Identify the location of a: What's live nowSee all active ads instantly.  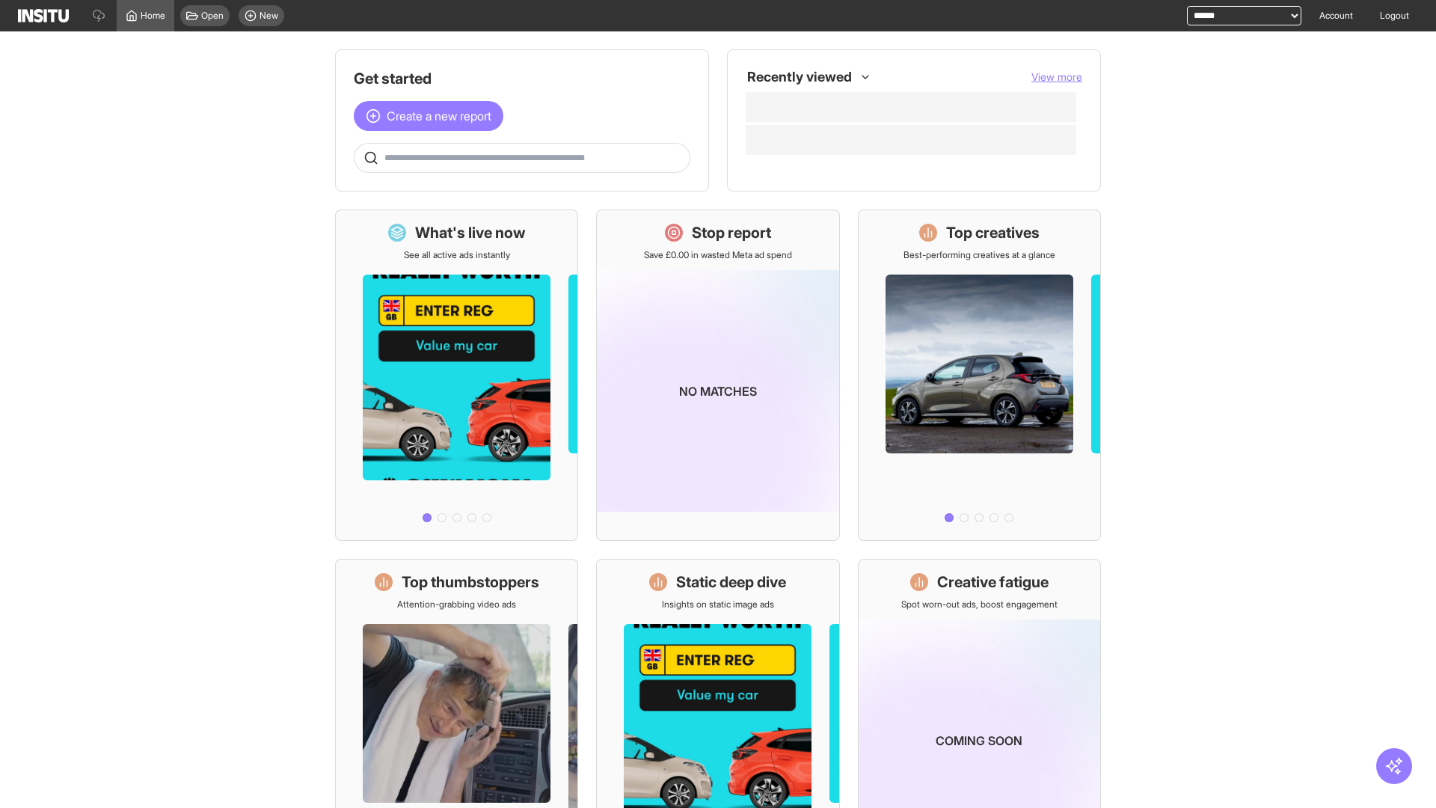
(456, 375).